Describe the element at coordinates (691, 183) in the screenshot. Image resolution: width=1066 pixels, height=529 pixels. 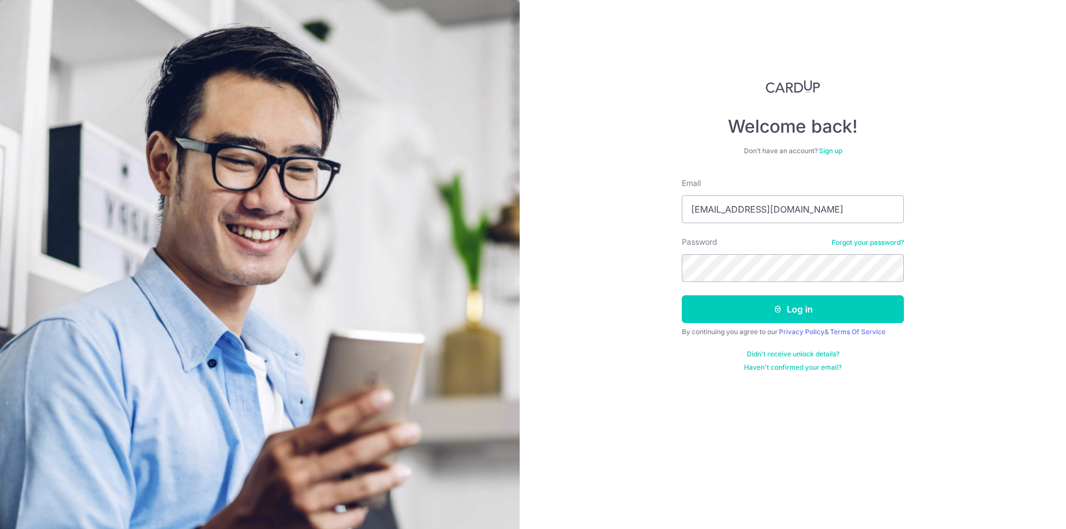
I see `label: Email` at that location.